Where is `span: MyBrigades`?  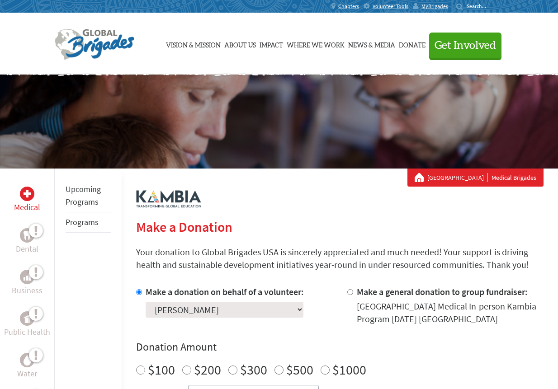 span: MyBrigades is located at coordinates (435, 6).